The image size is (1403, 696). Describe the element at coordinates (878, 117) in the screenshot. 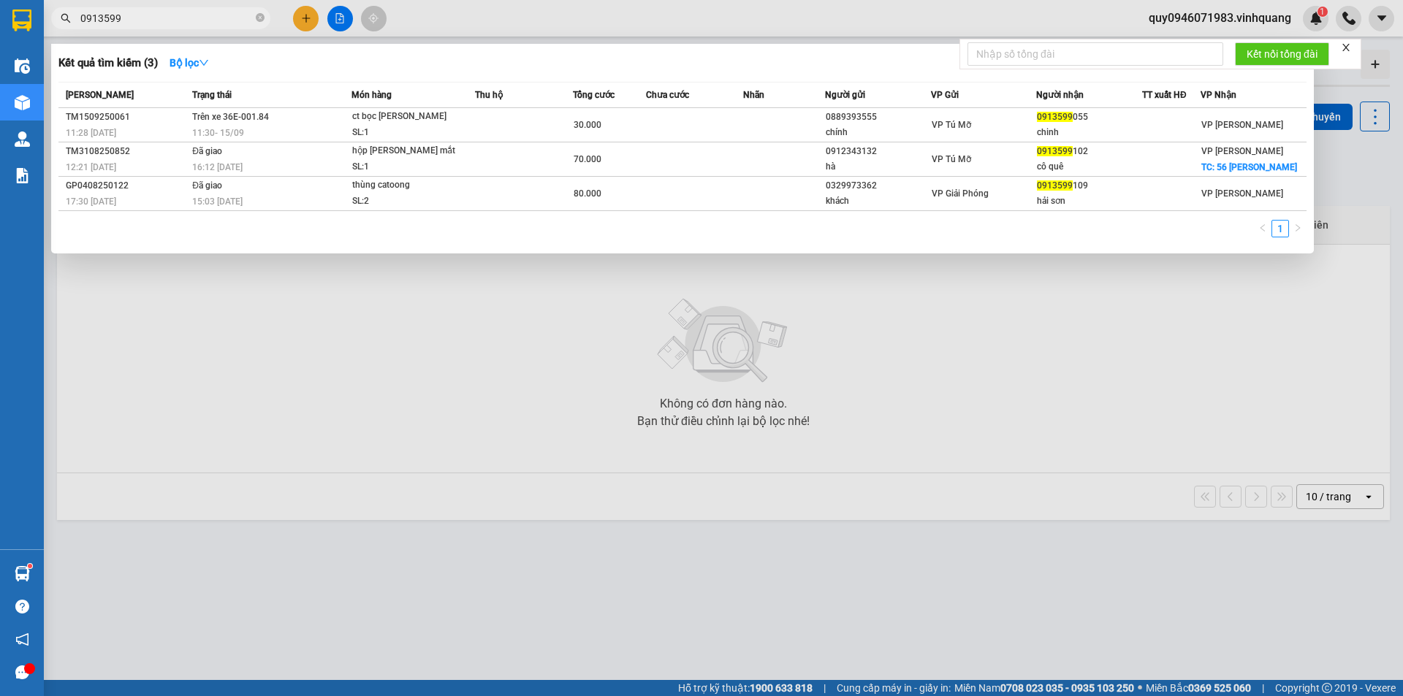

I see `div: 0889393555` at that location.